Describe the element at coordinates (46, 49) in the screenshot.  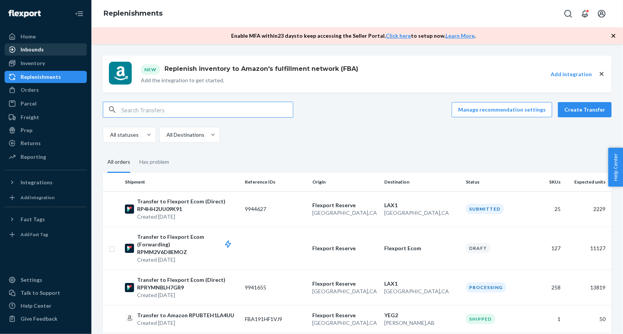
I see `a: Inbounds` at that location.